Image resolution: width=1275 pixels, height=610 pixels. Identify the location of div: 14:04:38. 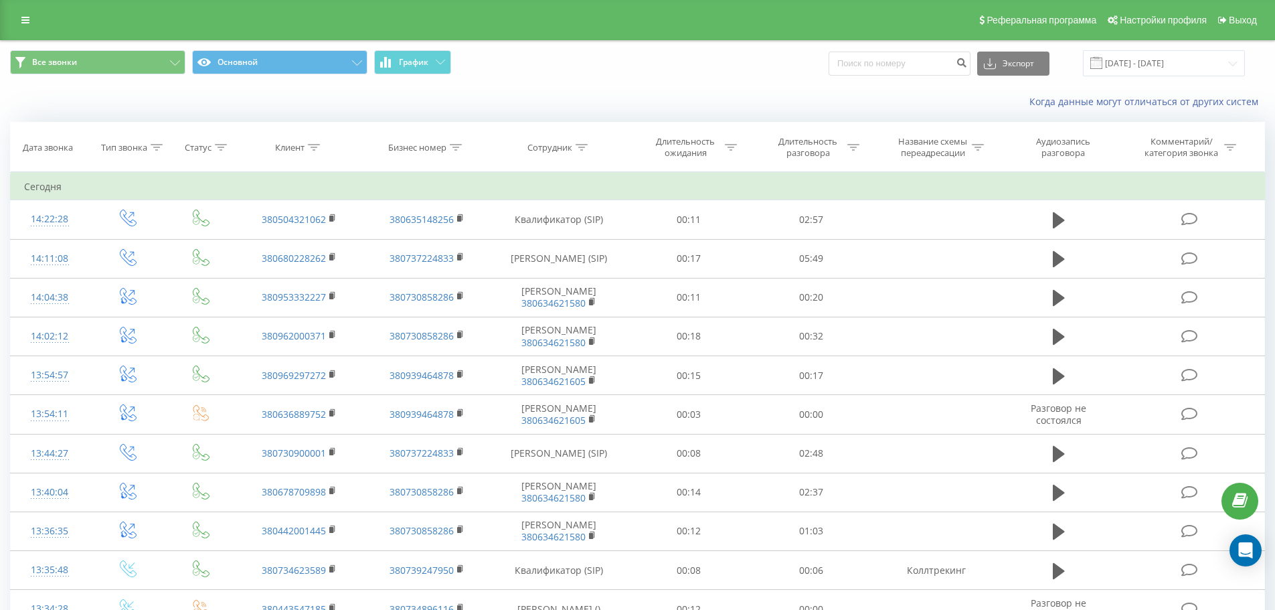
(50, 297).